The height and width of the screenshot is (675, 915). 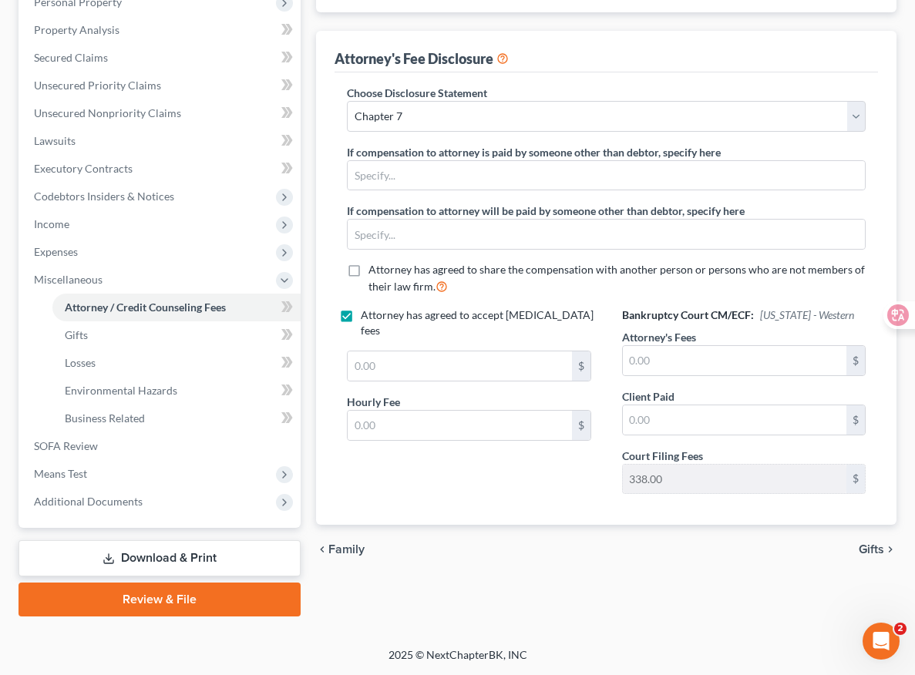 What do you see at coordinates (145, 307) in the screenshot?
I see `span: Attorney / Credit Counseling Fees` at bounding box center [145, 307].